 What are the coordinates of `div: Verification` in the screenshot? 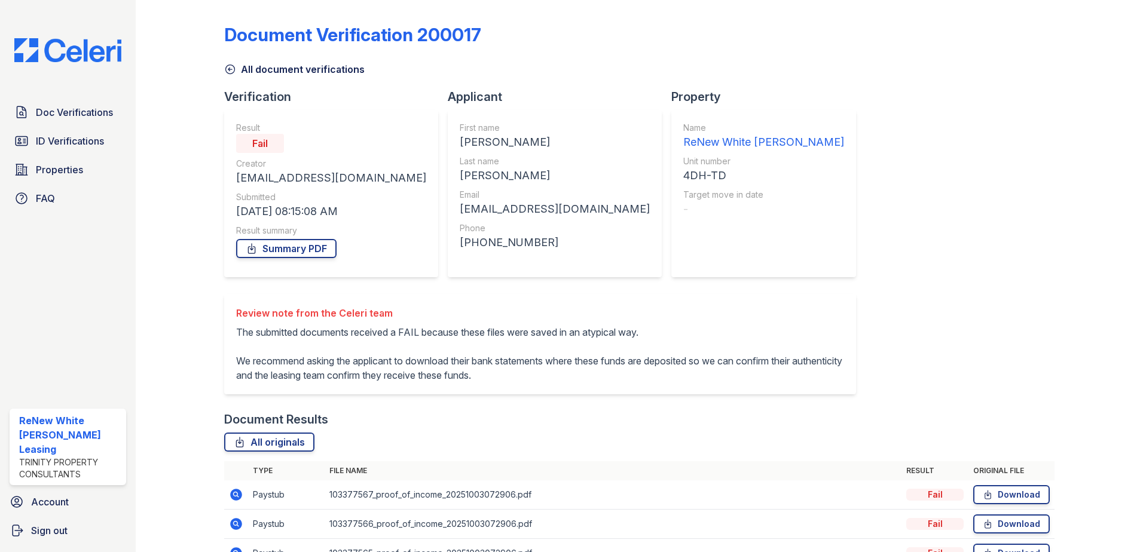 It's located at (336, 97).